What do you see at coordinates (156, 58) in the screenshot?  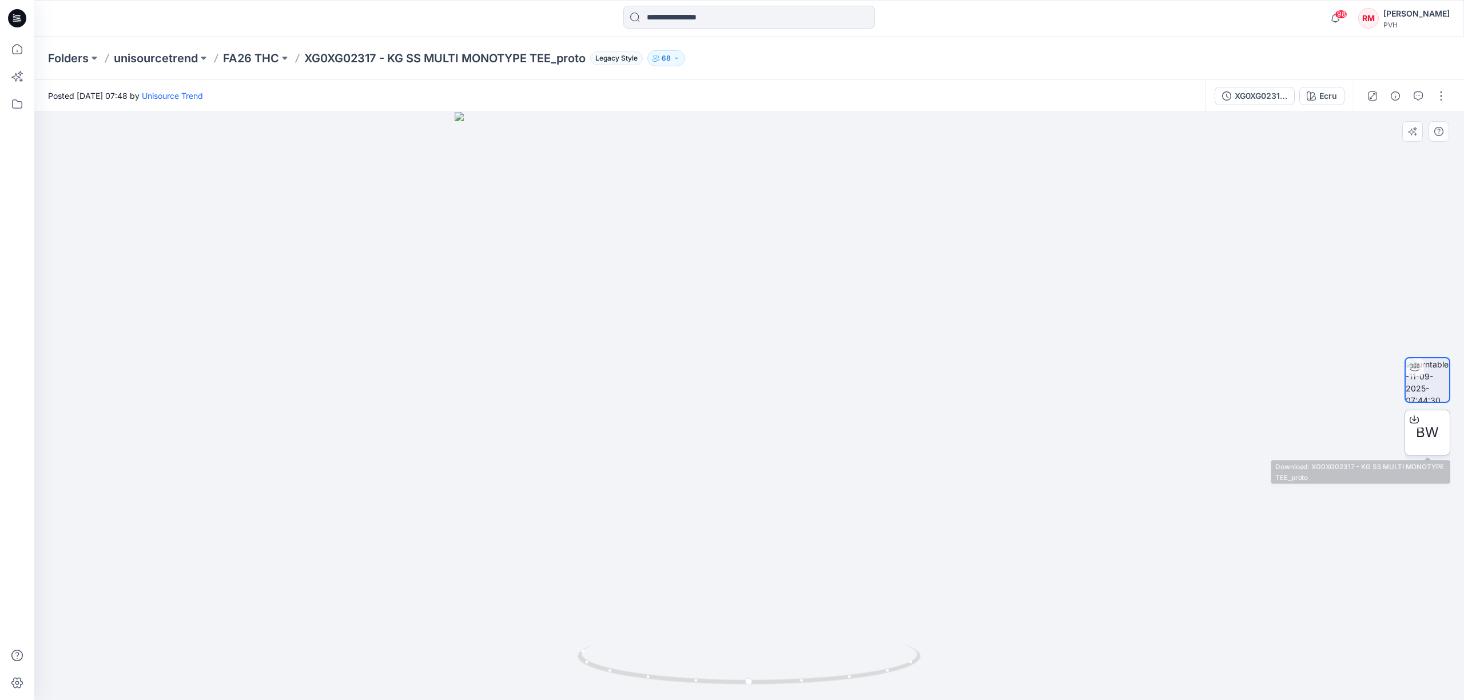 I see `a: unisourcetrend` at bounding box center [156, 58].